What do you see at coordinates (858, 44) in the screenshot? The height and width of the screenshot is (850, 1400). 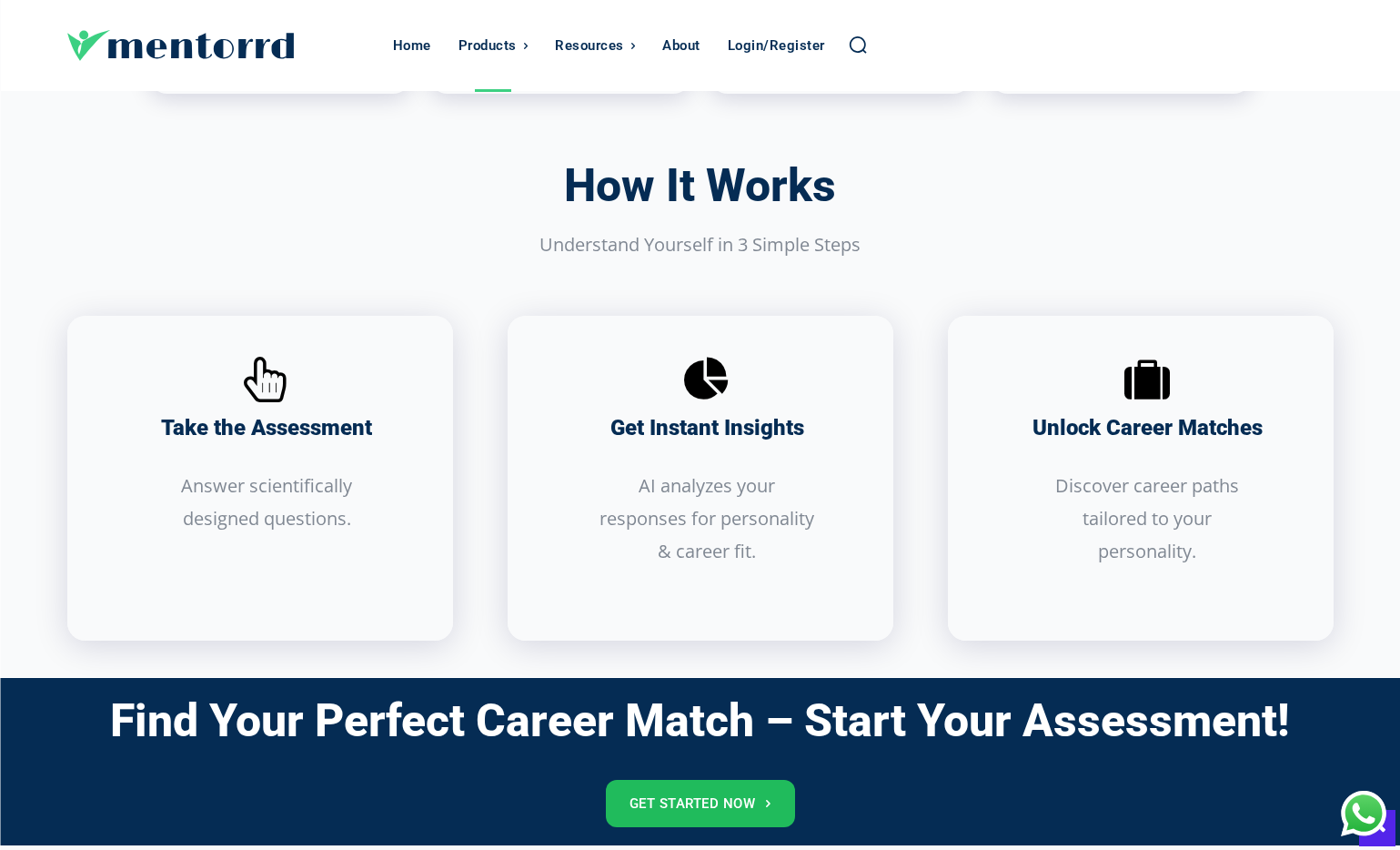 I see `a: Search` at bounding box center [858, 44].